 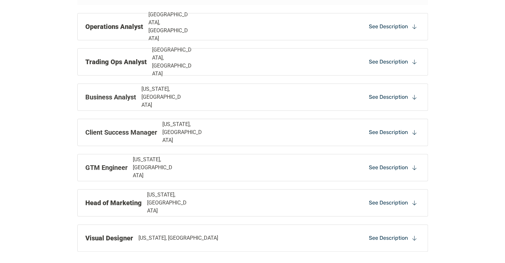 I want to click on p: Business Analyst, so click(x=111, y=97).